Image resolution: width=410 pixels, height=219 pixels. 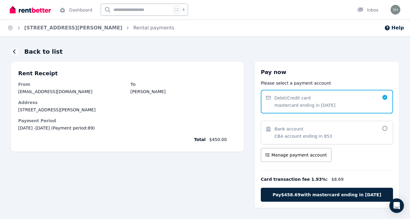 What do you see at coordinates (43, 52) in the screenshot?
I see `h1: Back to list` at bounding box center [43, 52].